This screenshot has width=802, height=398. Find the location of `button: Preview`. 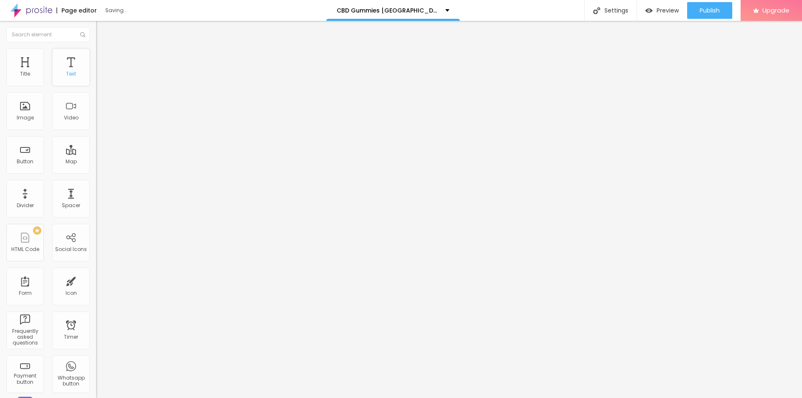

button: Preview is located at coordinates (662, 10).